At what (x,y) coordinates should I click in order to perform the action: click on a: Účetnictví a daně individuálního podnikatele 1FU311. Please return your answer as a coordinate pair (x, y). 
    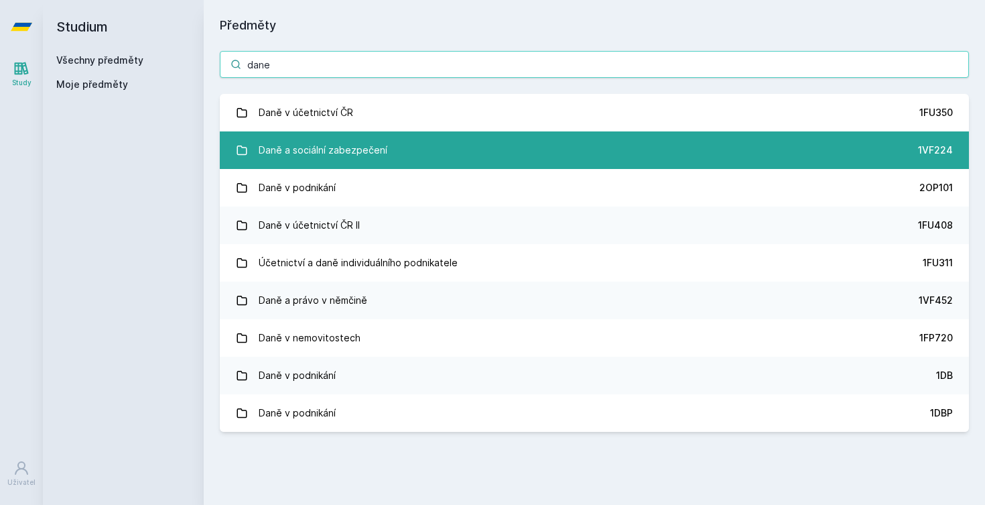
    Looking at the image, I should click on (595, 263).